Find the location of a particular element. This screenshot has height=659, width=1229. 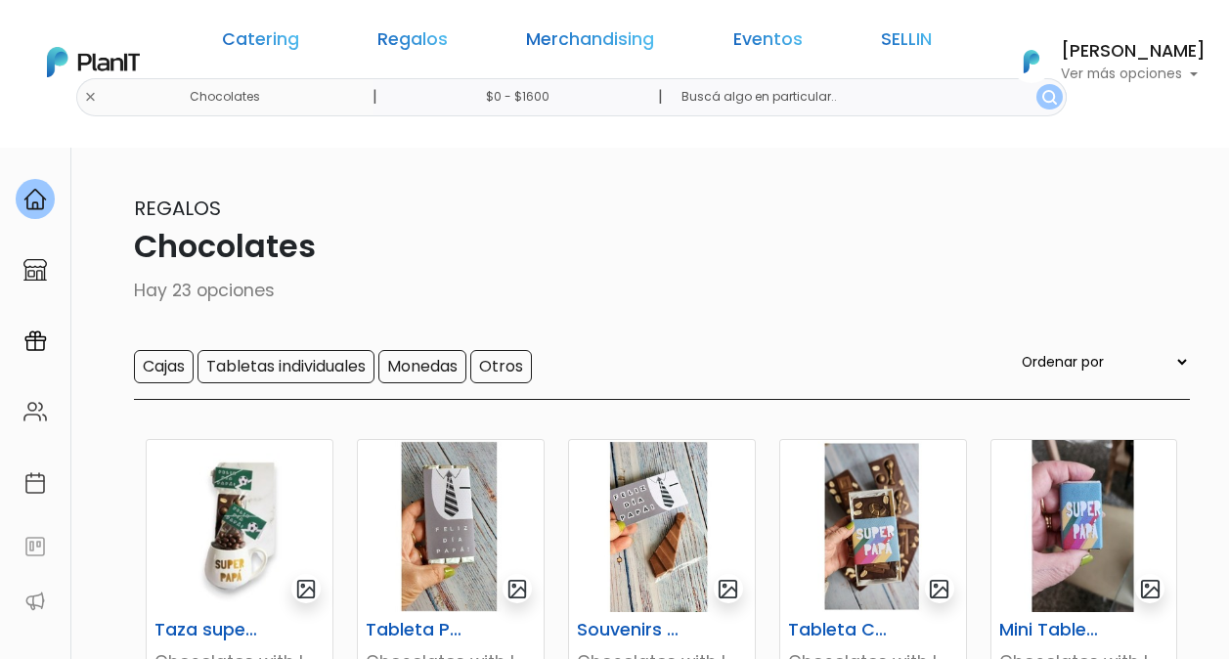

a: Catering is located at coordinates (260, 43).